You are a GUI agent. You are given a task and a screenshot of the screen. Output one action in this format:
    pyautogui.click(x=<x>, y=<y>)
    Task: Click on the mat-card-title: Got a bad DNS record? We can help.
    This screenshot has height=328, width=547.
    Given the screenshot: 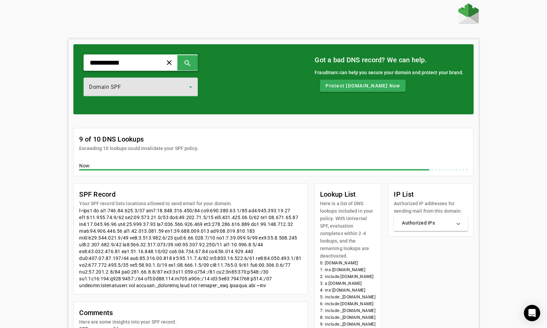 What is the action you would take?
    pyautogui.click(x=389, y=60)
    